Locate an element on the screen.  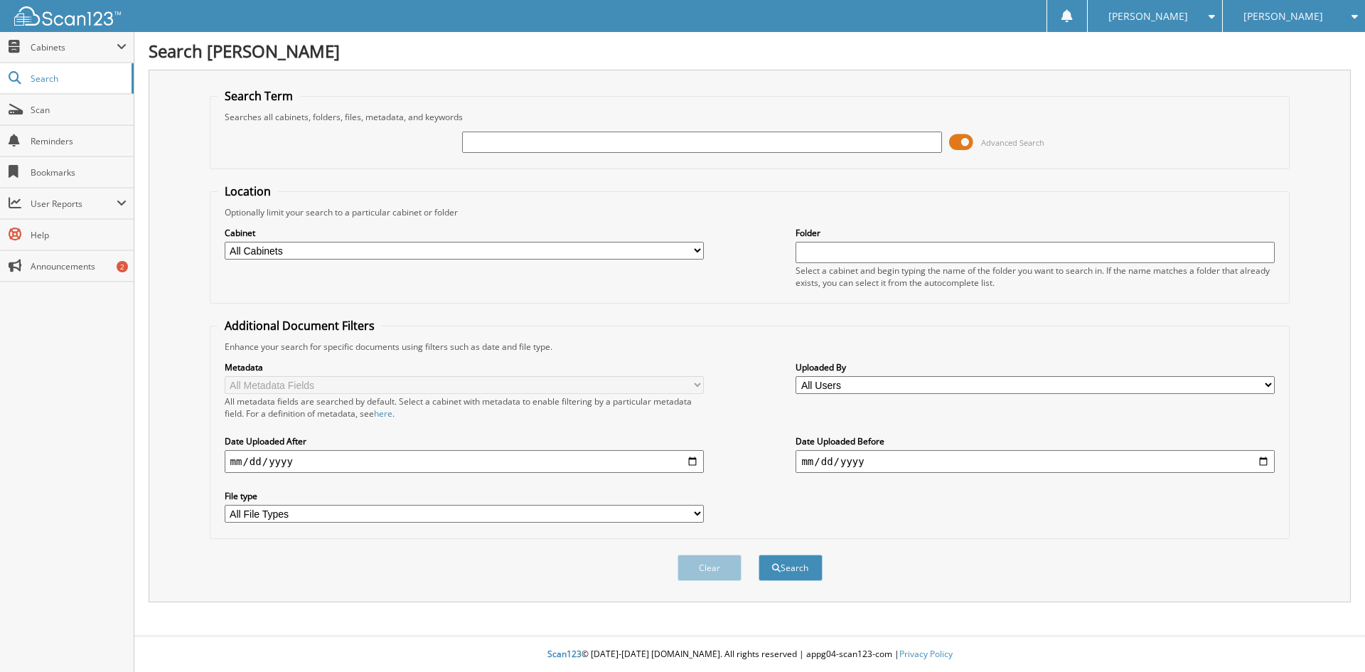
label: File type is located at coordinates (464, 496).